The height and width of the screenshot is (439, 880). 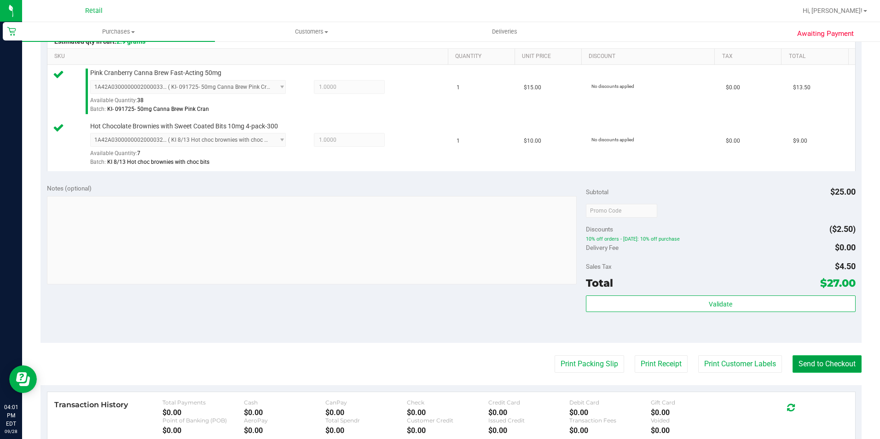 I want to click on span: Hot Chocolate Brownies with Sweet Coated Bits 10mg 4-pack-300, so click(x=184, y=126).